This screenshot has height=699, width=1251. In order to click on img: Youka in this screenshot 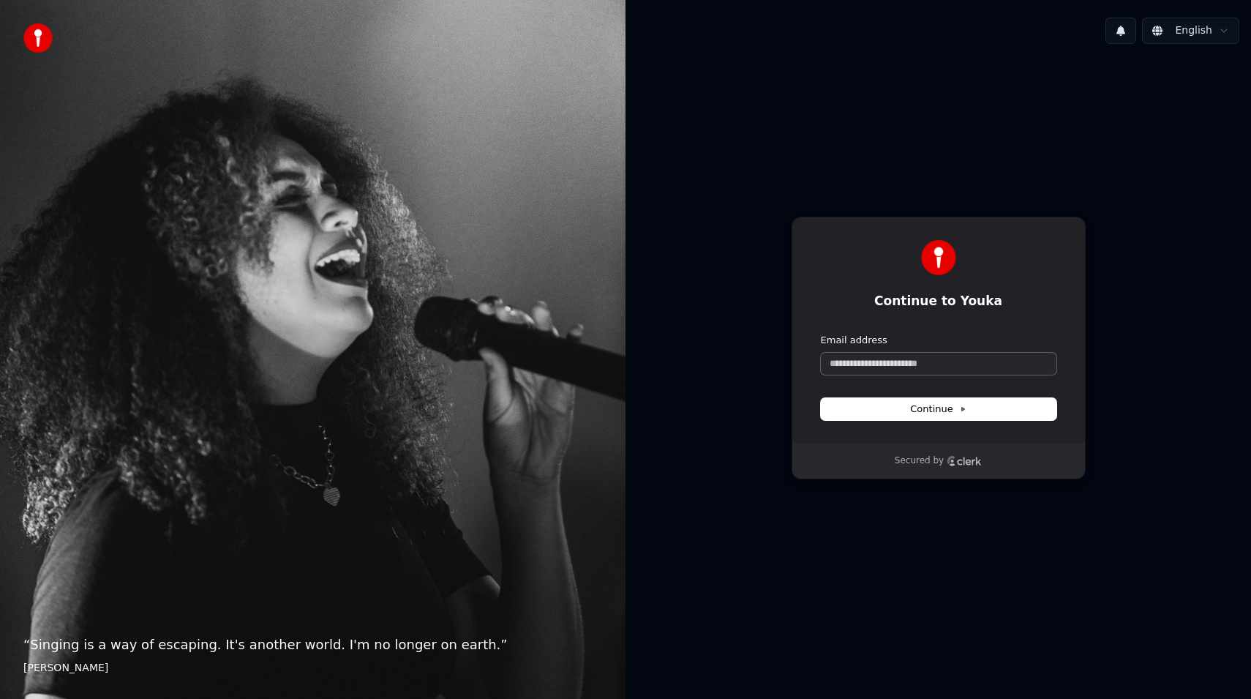, I will do `click(939, 258)`.